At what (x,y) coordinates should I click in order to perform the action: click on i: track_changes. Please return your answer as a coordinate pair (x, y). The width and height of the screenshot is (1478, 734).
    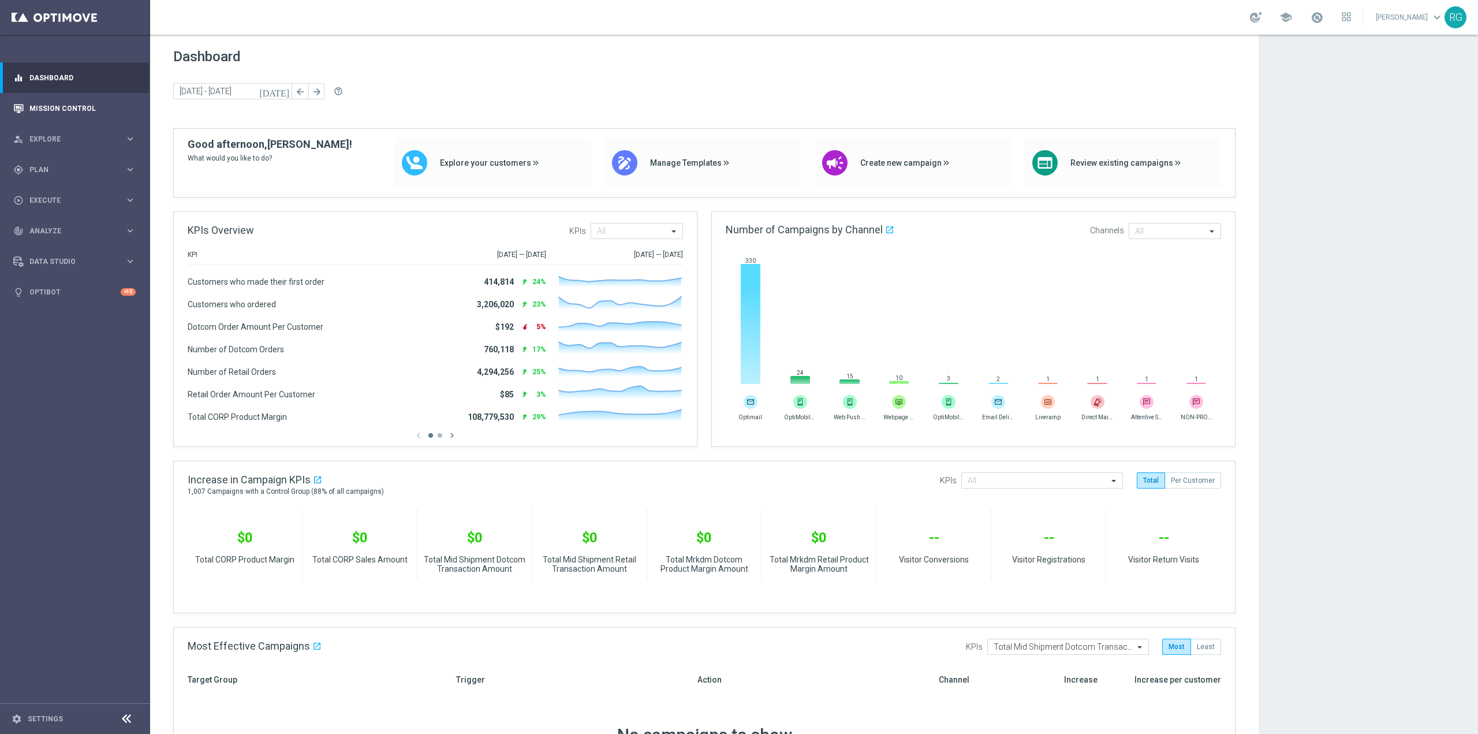
    Looking at the image, I should click on (18, 231).